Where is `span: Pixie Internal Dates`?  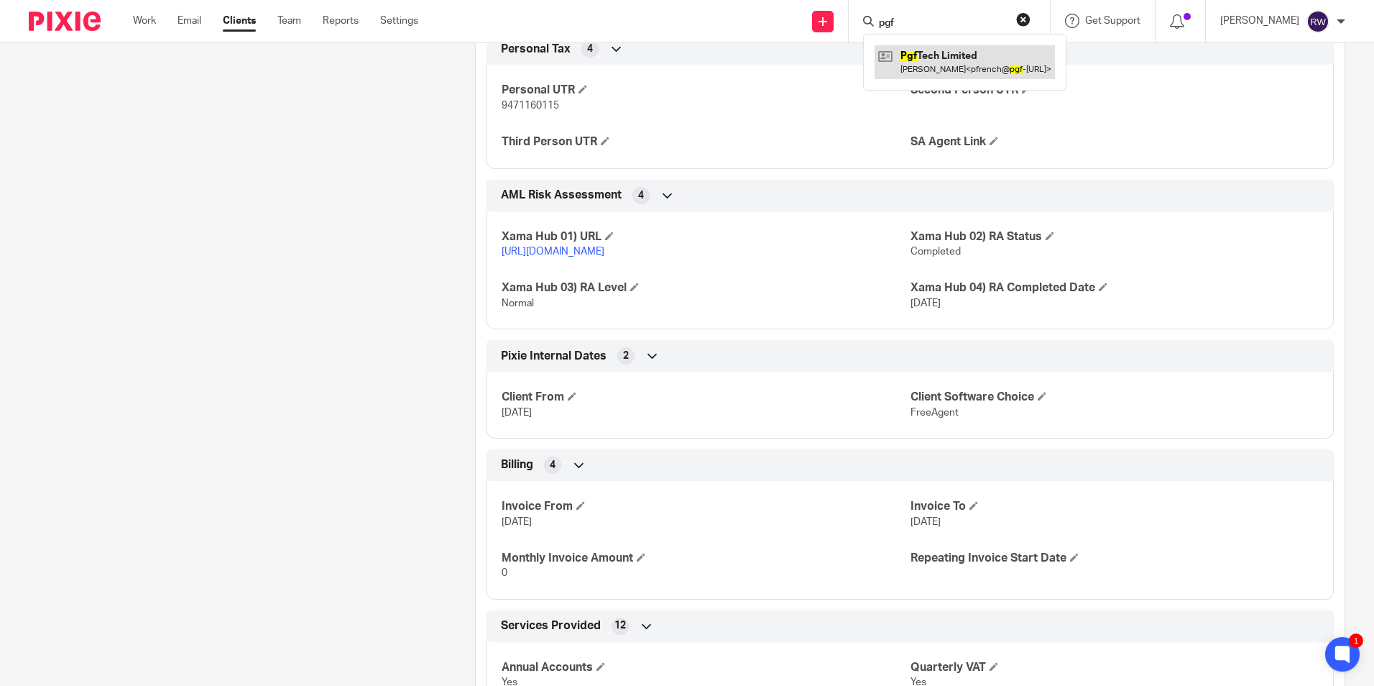 span: Pixie Internal Dates is located at coordinates (553, 356).